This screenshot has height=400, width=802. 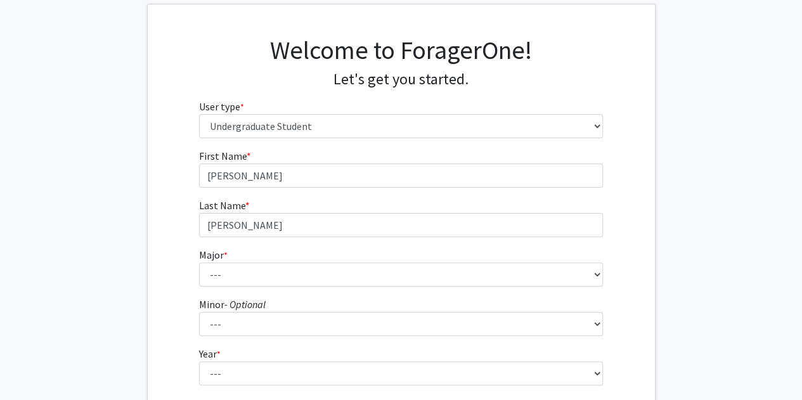 What do you see at coordinates (401, 50) in the screenshot?
I see `h1: Welcome to ForagerOne!` at bounding box center [401, 50].